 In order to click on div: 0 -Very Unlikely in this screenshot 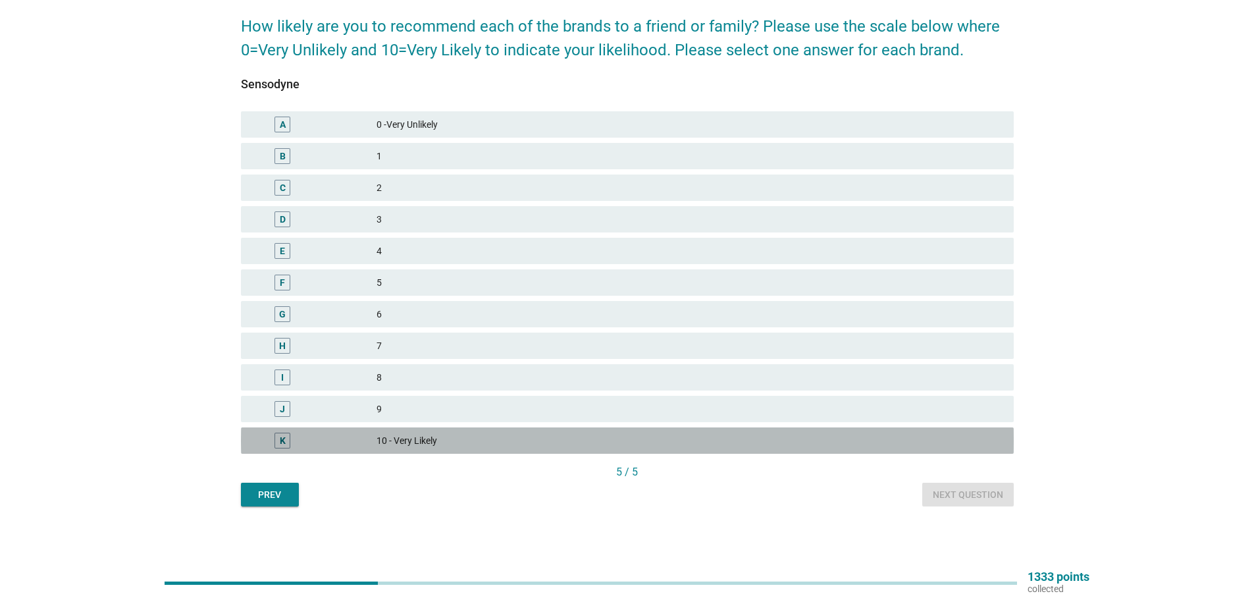, I will do `click(690, 124)`.